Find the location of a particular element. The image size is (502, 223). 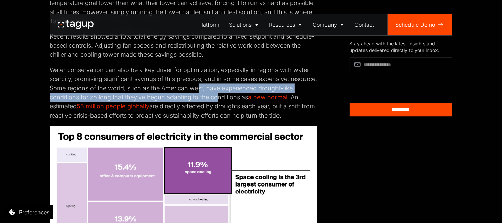

a: Contact is located at coordinates (364, 25).